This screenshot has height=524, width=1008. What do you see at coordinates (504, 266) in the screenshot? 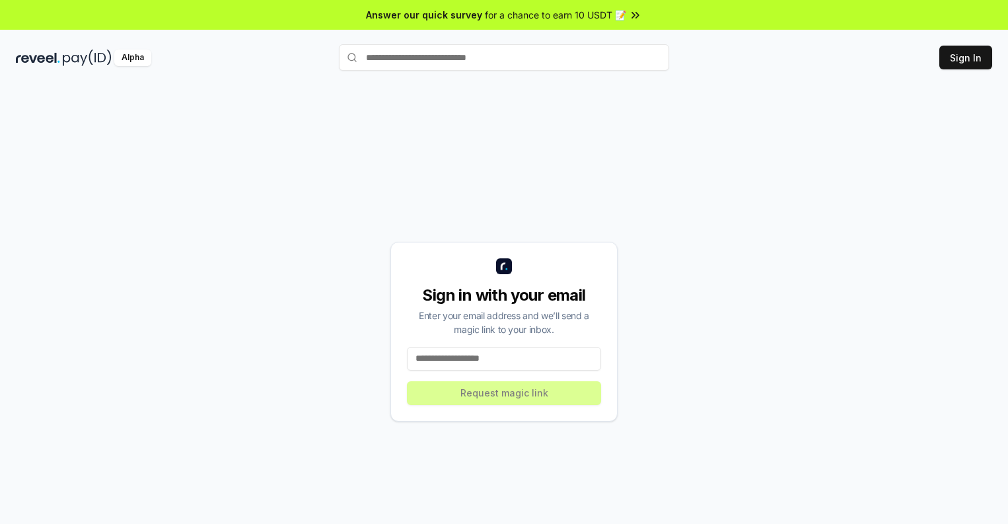
I see `img: logo_small` at bounding box center [504, 266].